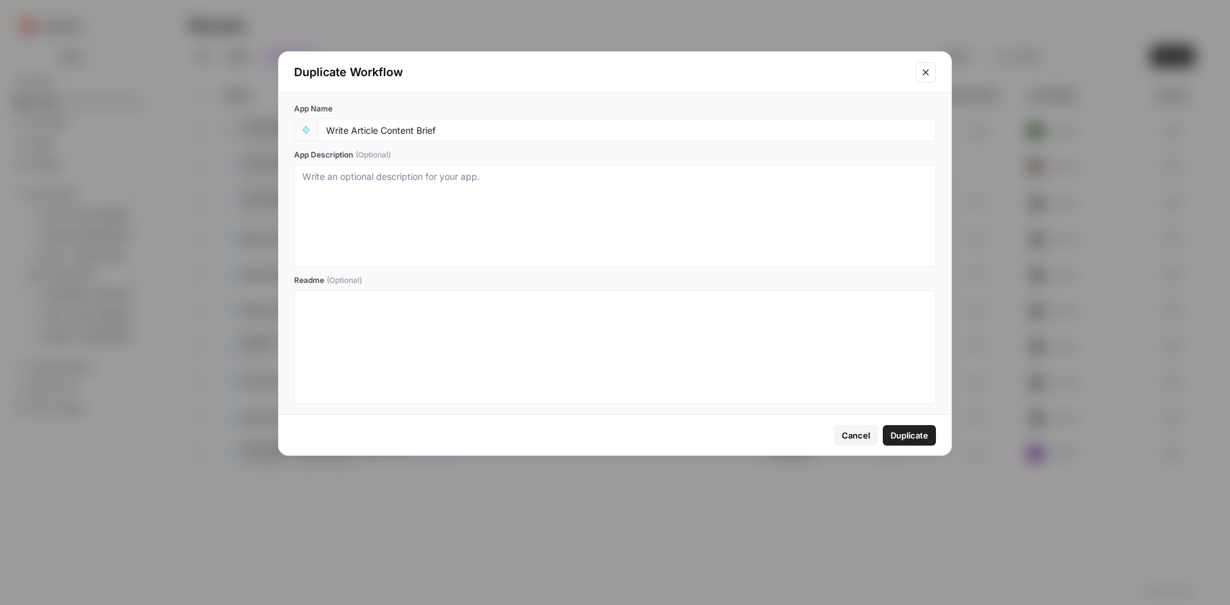 Image resolution: width=1230 pixels, height=605 pixels. What do you see at coordinates (615, 155) in the screenshot?
I see `label: App Description` at bounding box center [615, 155].